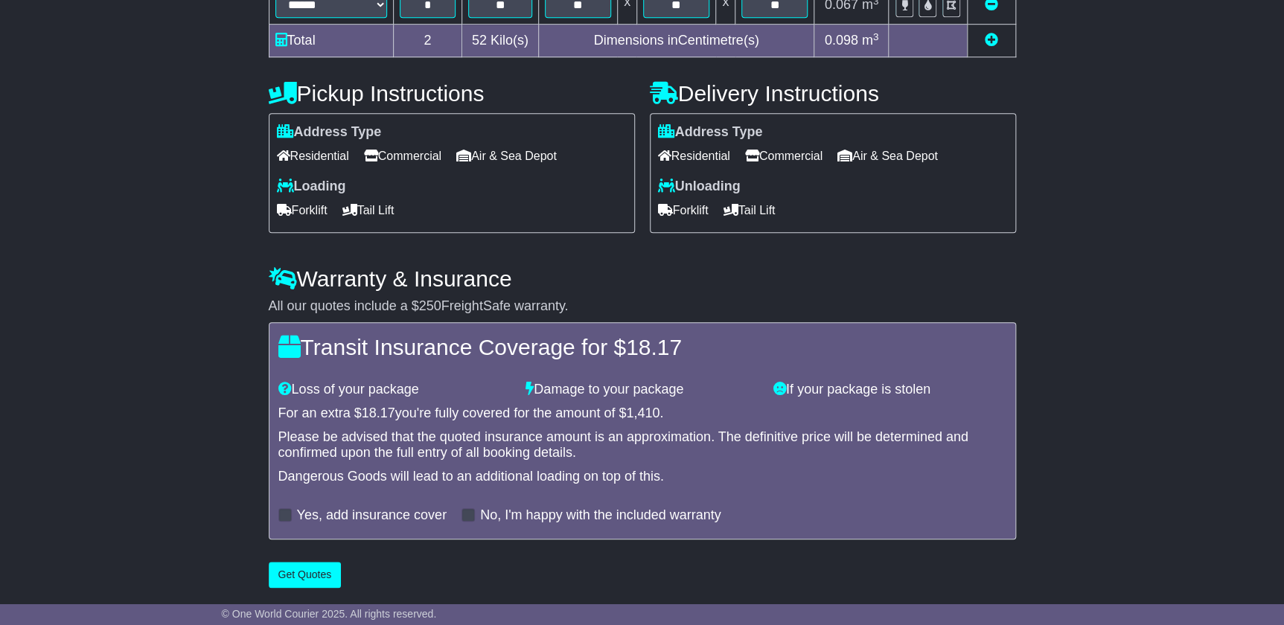 This screenshot has height=625, width=1284. I want to click on td: Dimensions in Centimetre(s), so click(676, 41).